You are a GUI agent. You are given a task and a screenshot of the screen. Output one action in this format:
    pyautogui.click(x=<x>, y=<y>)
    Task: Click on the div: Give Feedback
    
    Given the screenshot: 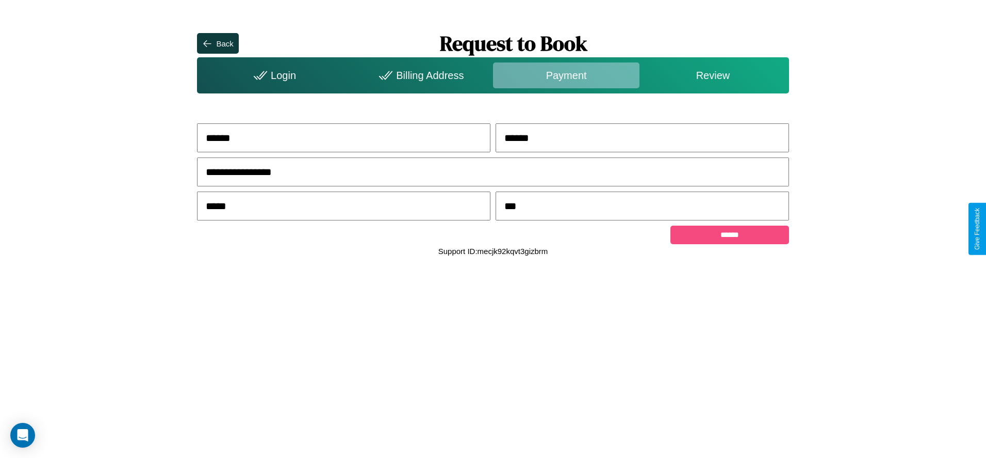 What is the action you would take?
    pyautogui.click(x=978, y=229)
    